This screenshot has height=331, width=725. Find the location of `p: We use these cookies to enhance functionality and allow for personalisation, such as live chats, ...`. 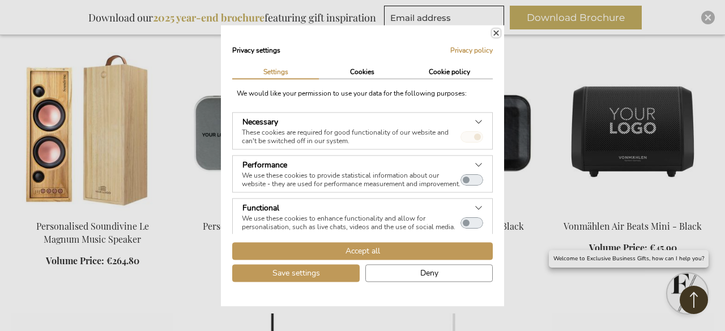

p: We use these cookies to enhance functionality and allow for personalisation, such as live chats, ... is located at coordinates (351, 223).